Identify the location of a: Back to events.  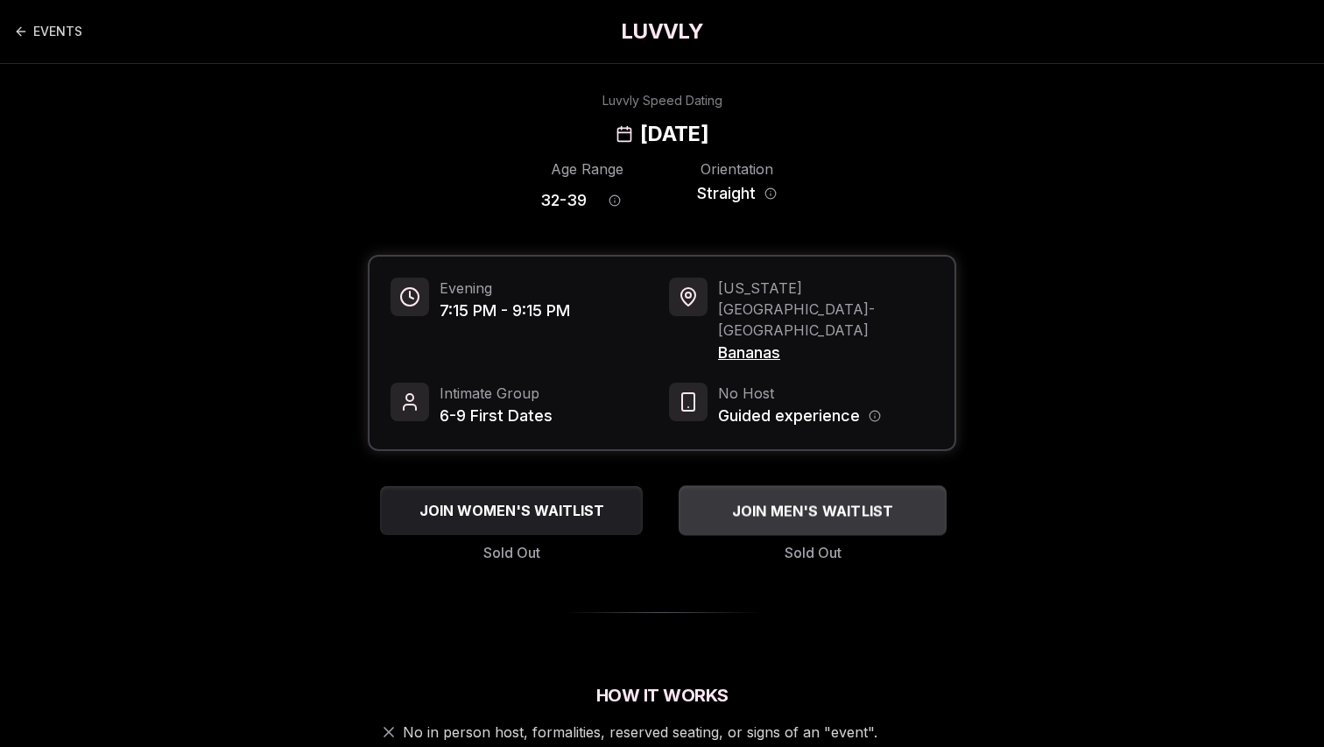
(48, 32).